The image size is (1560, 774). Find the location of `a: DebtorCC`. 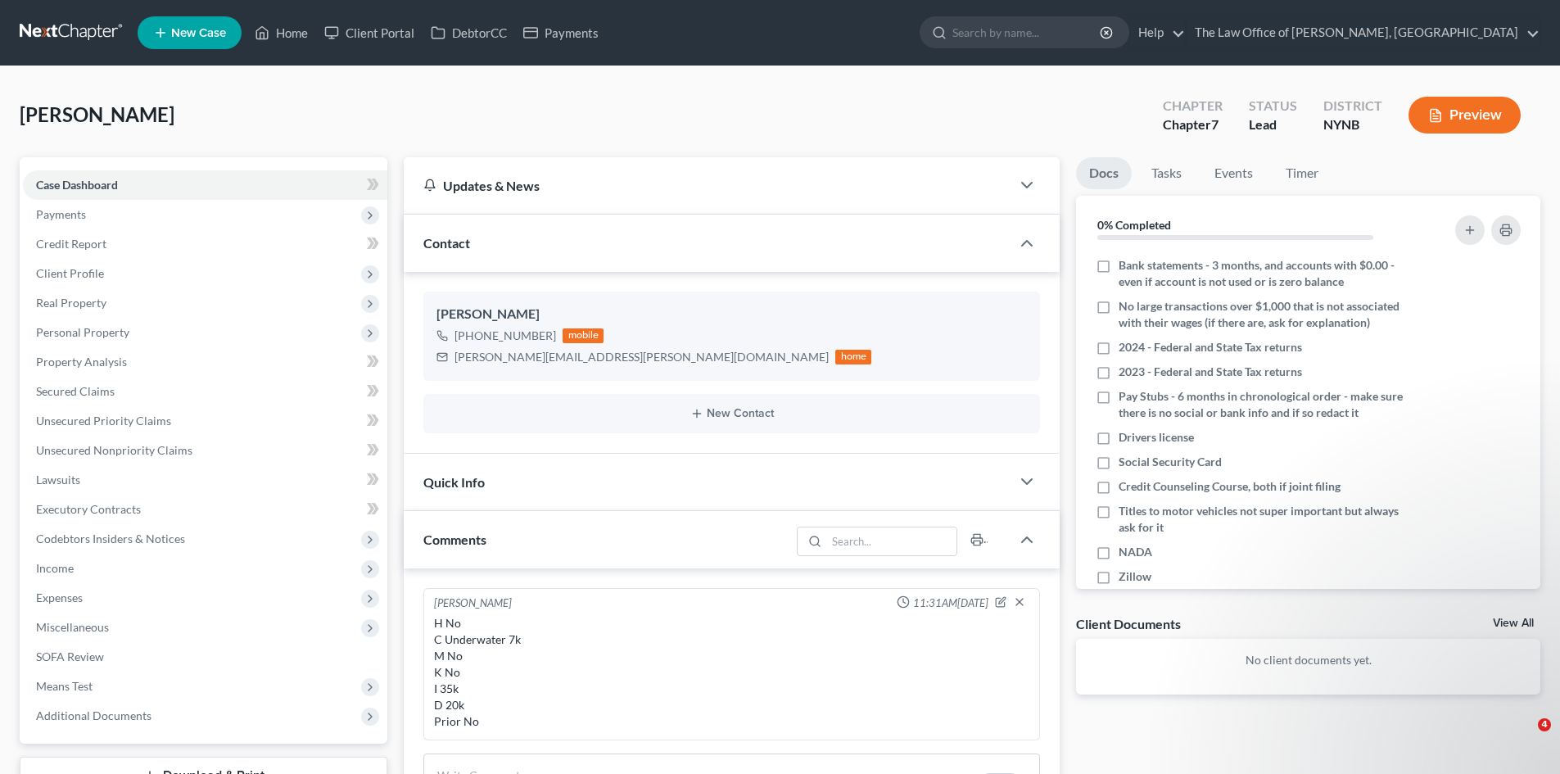

a: DebtorCC is located at coordinates (469, 33).